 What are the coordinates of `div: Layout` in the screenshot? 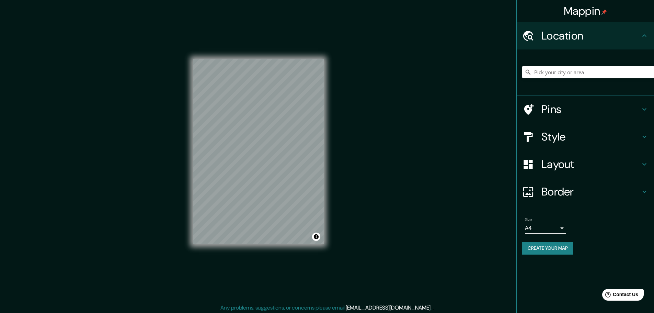 It's located at (585, 164).